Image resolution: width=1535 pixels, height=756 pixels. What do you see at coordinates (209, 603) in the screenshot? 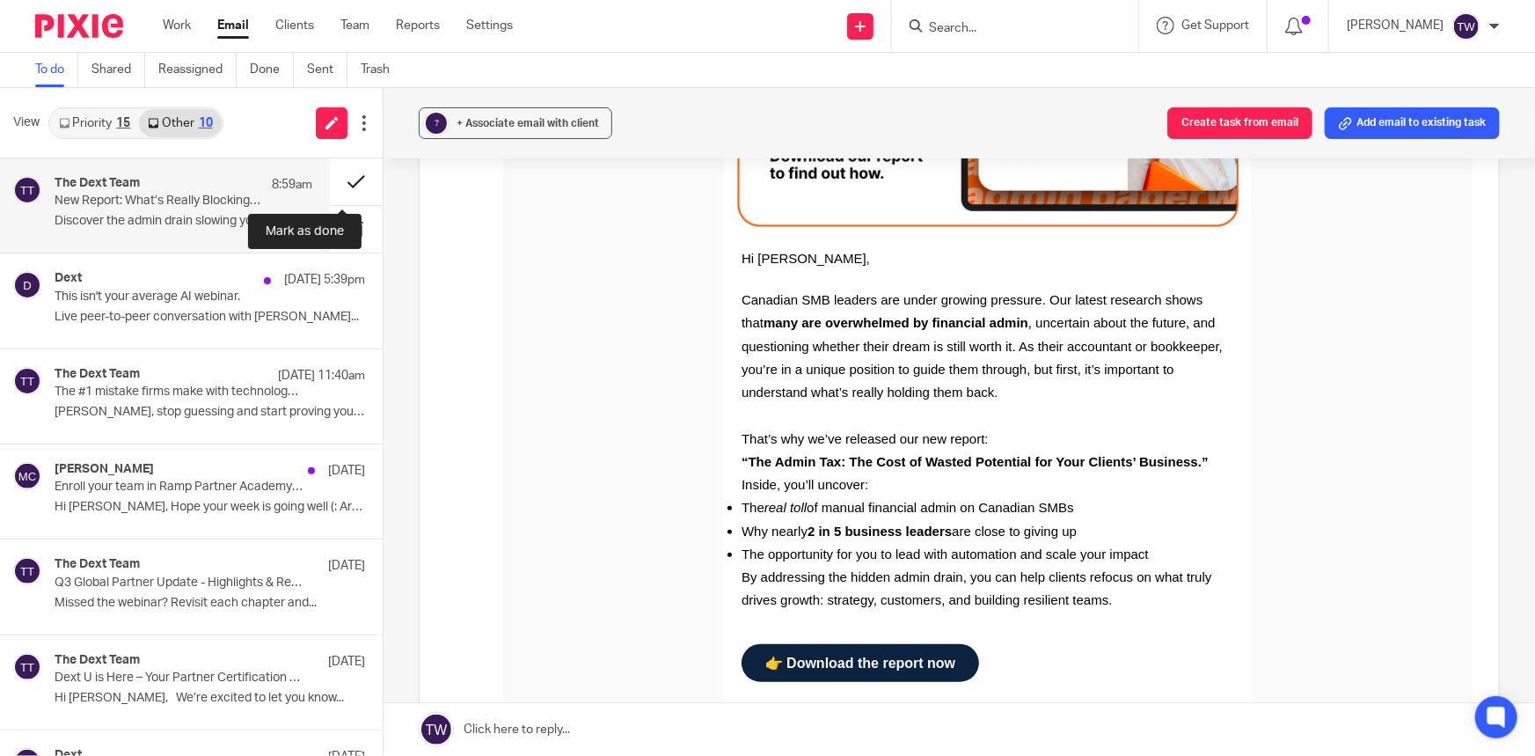
I see `p: Missed the webinar? Revisit each chapter and...` at bounding box center [209, 603].